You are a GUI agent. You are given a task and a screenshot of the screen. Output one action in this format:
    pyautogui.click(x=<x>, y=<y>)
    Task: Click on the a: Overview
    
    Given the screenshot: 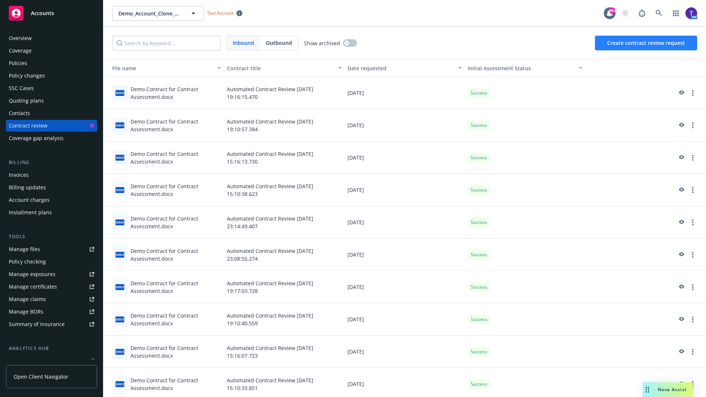 What is the action you would take?
    pyautogui.click(x=51, y=38)
    